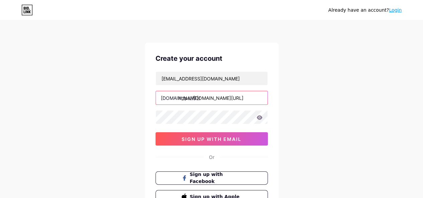 The image size is (423, 198). I want to click on a: Login, so click(395, 10).